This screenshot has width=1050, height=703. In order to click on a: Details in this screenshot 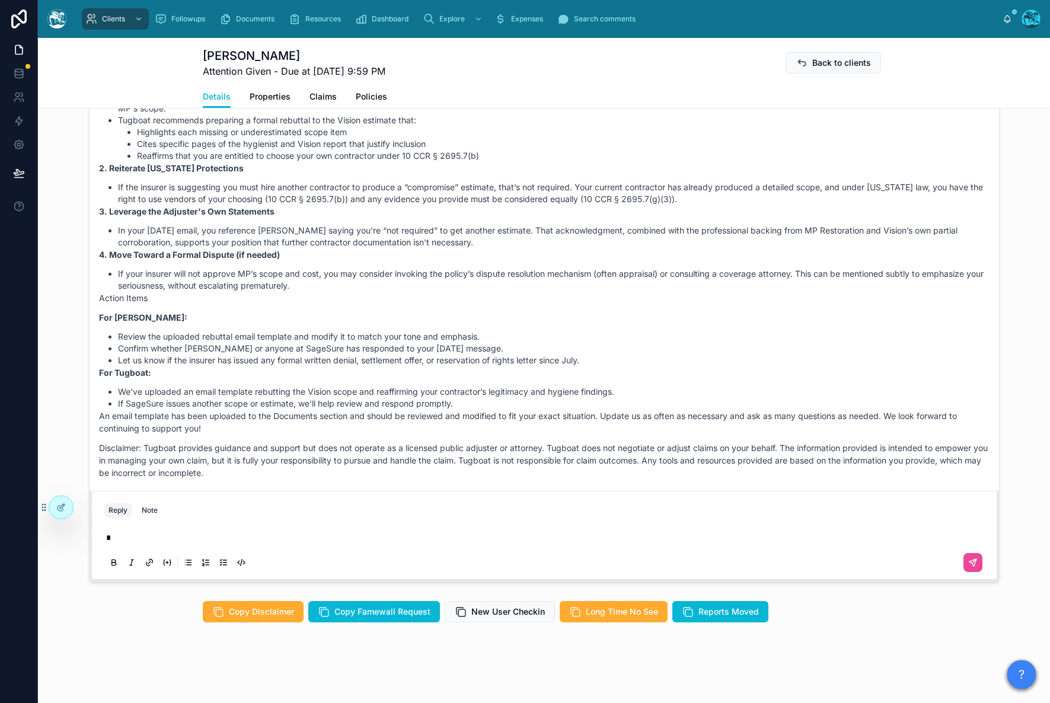, I will do `click(216, 97)`.